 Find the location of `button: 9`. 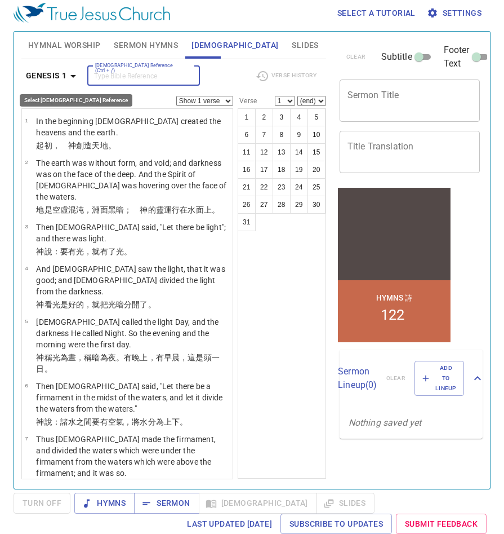

button: 9 is located at coordinates (299, 135).